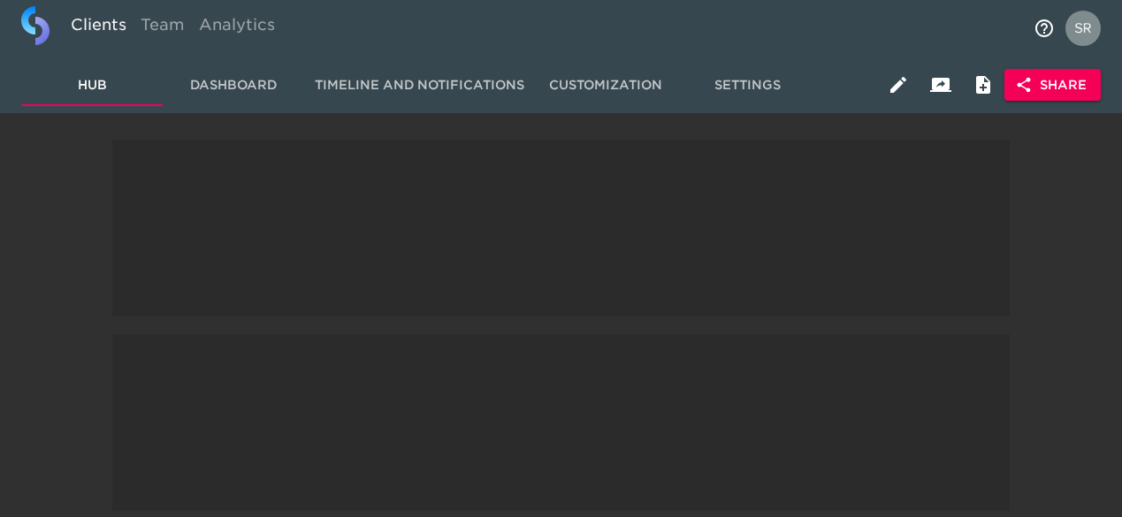 Image resolution: width=1122 pixels, height=517 pixels. Describe the element at coordinates (237, 27) in the screenshot. I see `a: Analytics` at that location.